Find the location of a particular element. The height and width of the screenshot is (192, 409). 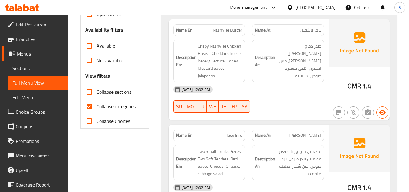

span: MO is located at coordinates (191, 106).